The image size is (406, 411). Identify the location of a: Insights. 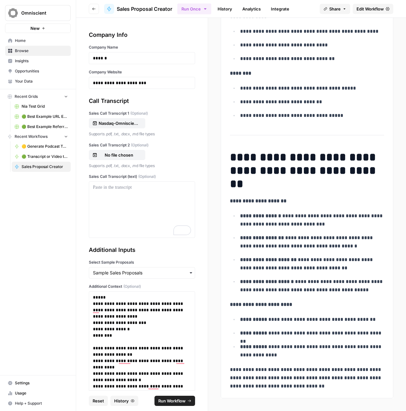
(38, 61).